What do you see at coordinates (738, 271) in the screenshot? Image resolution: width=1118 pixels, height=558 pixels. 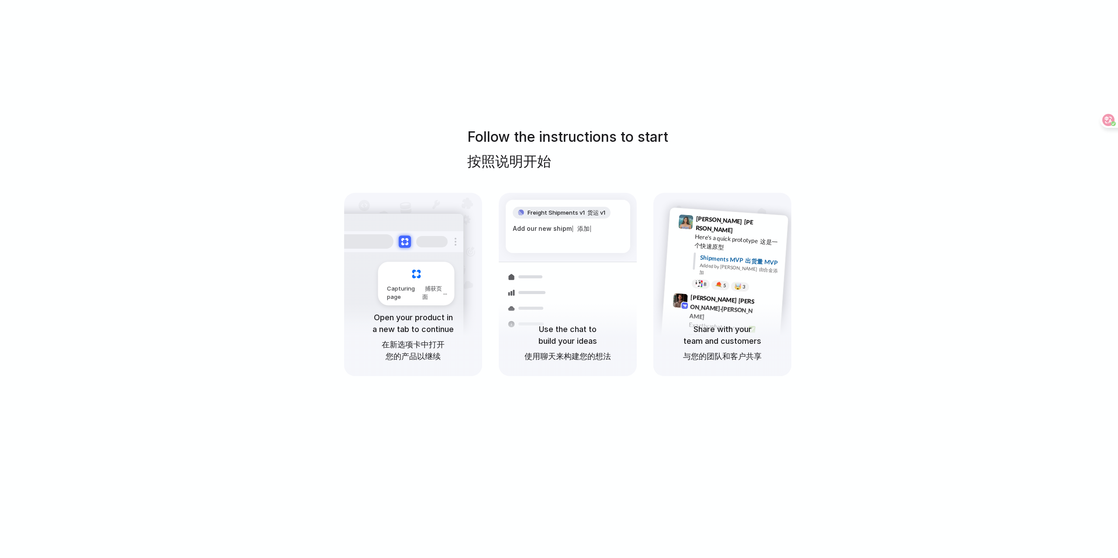 I see `font: 由合金添加` at bounding box center [738, 271].